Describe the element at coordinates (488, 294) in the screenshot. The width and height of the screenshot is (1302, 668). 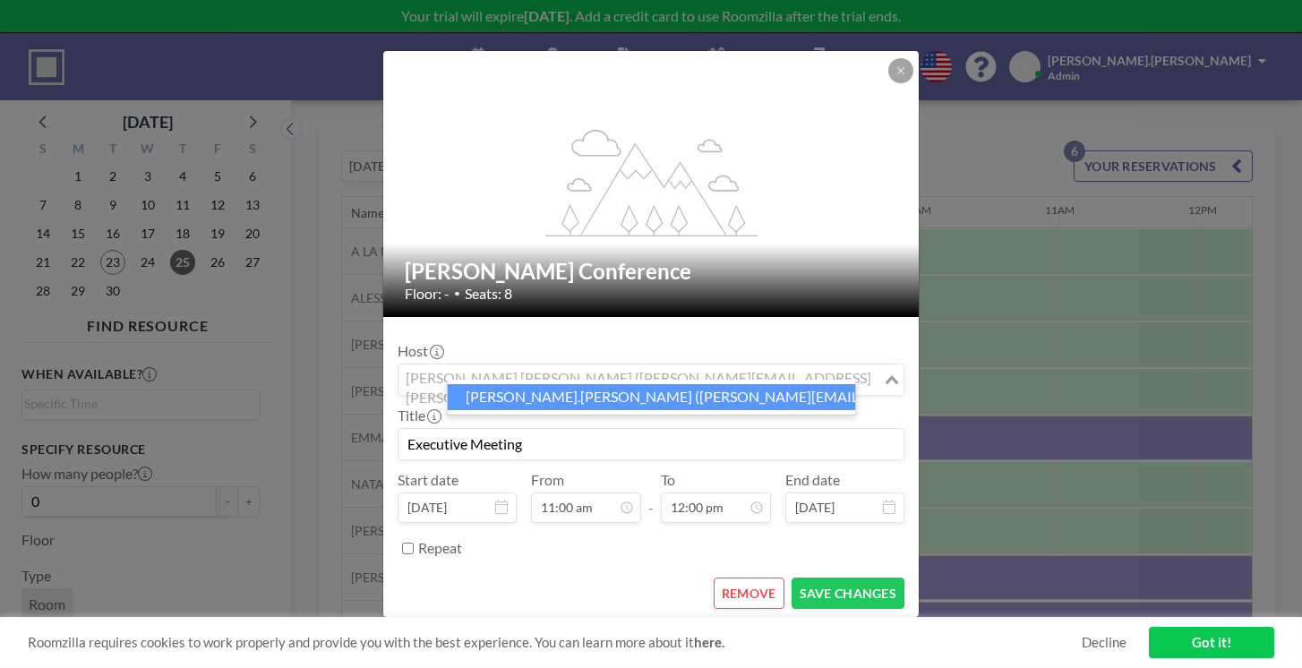
I see `span: Seats: 8` at that location.